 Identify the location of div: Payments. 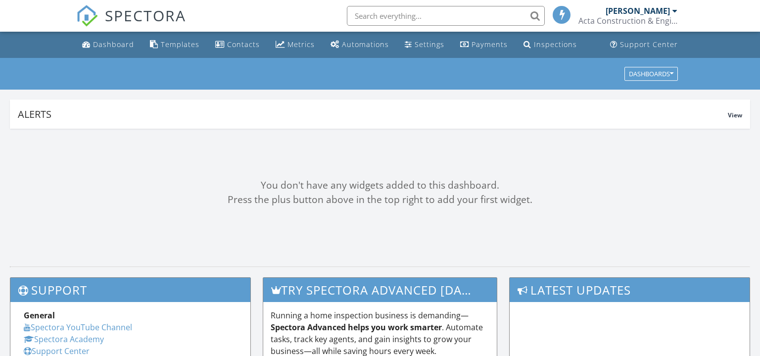
(490, 44).